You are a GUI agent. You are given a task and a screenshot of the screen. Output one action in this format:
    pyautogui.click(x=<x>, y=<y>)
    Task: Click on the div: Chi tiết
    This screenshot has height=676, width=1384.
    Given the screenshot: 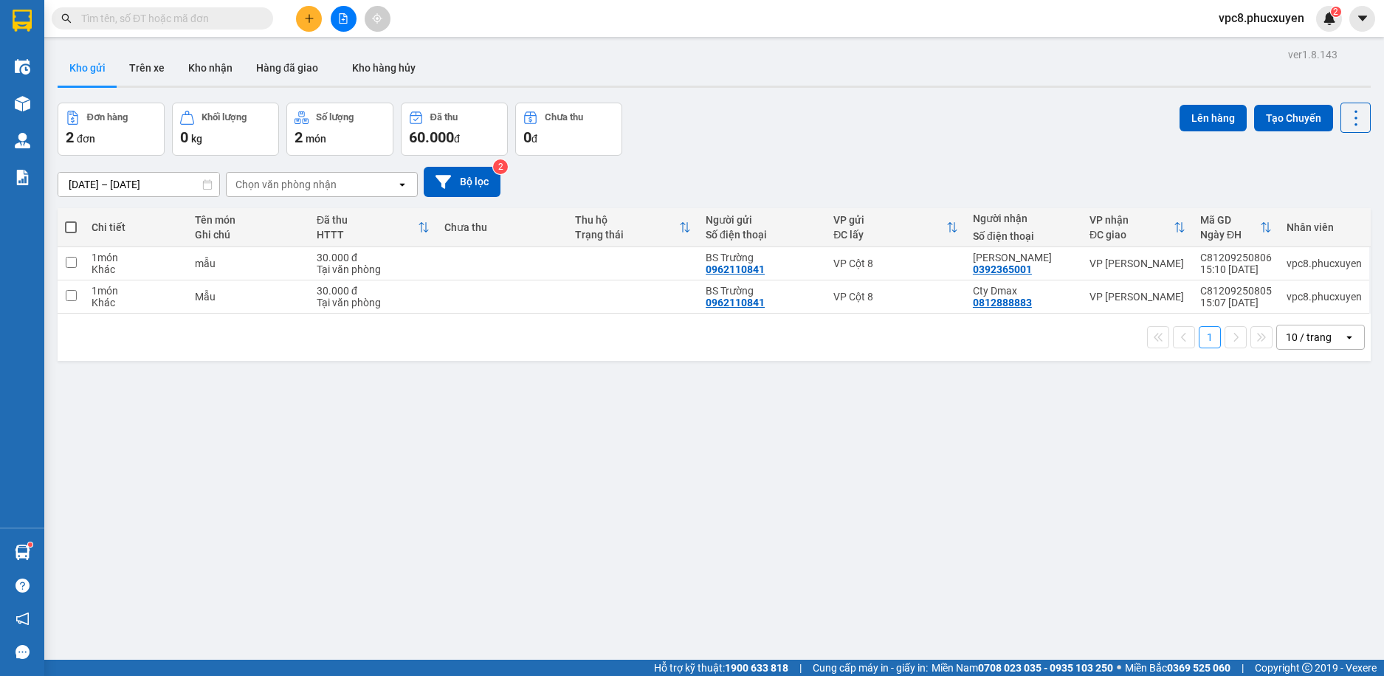 What is the action you would take?
    pyautogui.click(x=136, y=227)
    